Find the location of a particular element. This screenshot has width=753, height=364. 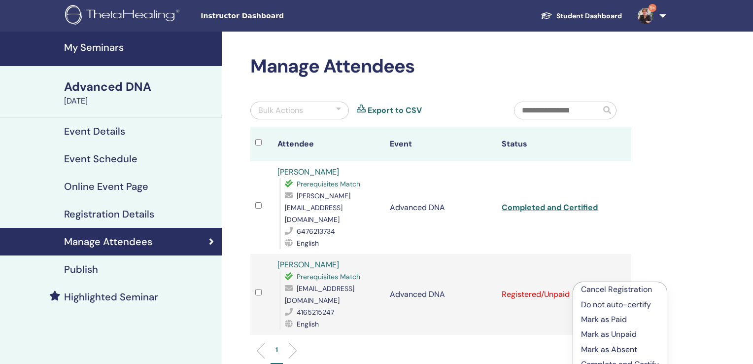

span: 6476213734 is located at coordinates (316, 231).